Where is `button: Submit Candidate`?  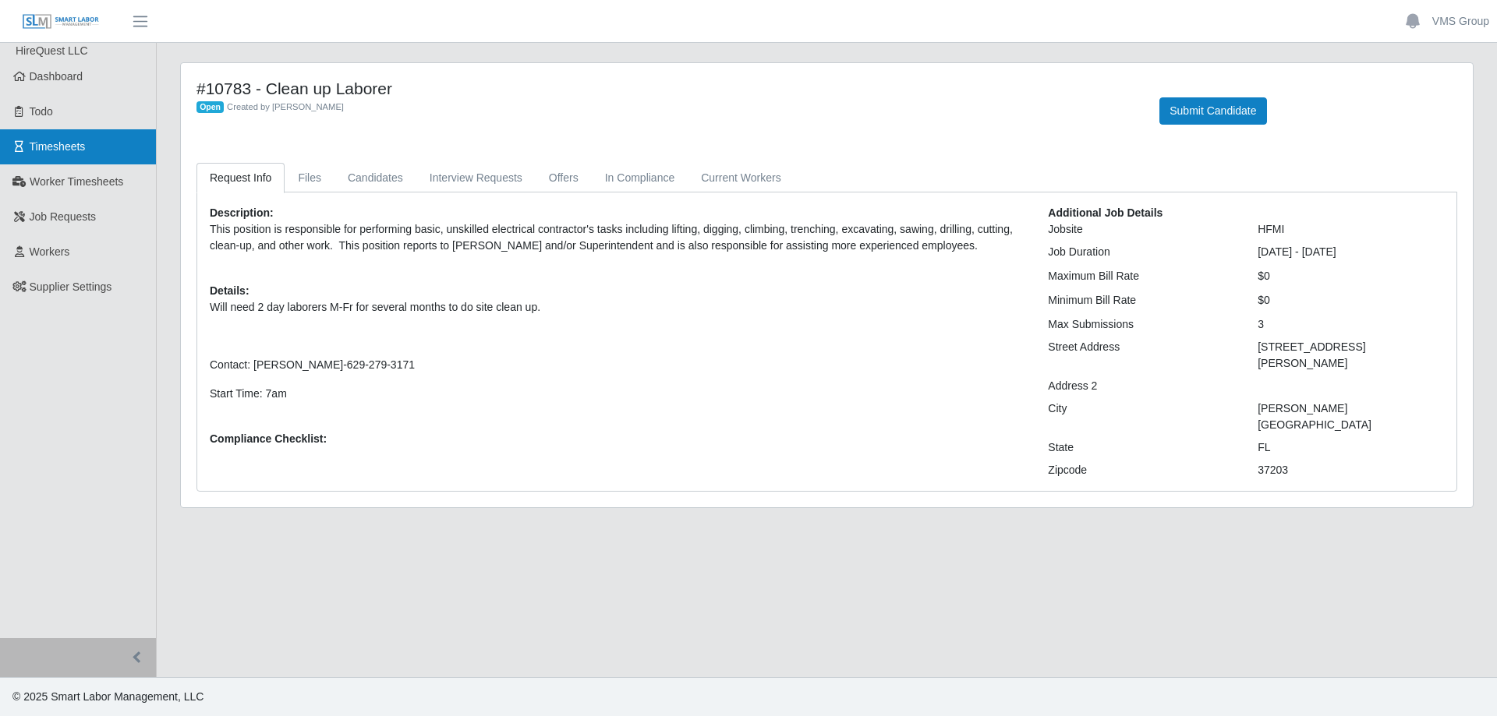 button: Submit Candidate is located at coordinates (1212, 111).